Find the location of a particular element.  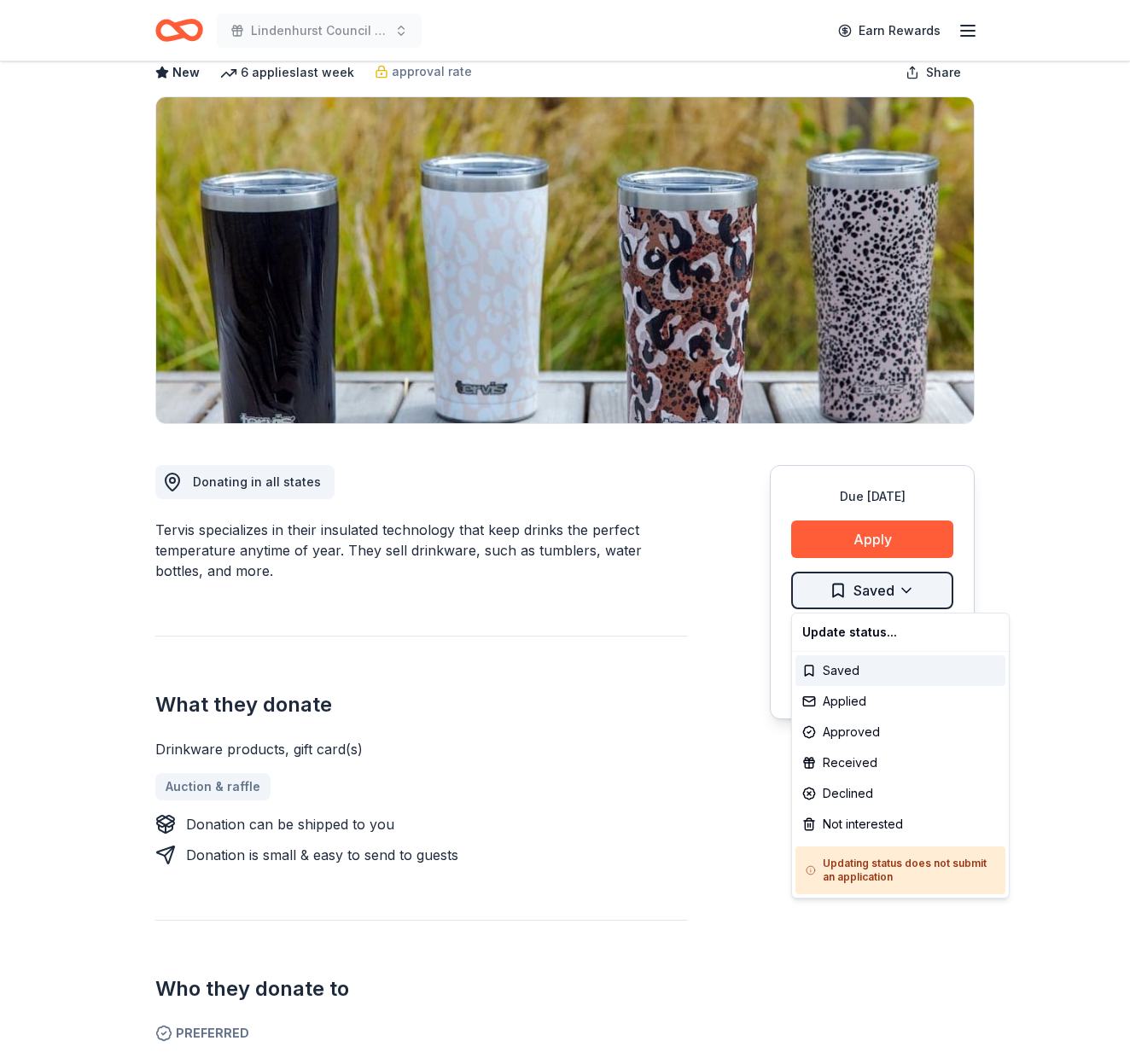

div: Applied is located at coordinates (900, 701).